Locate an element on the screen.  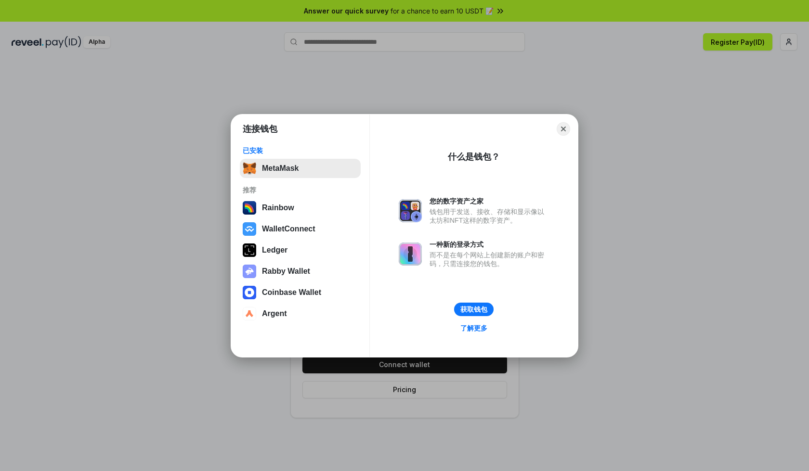
div: 一种新的登录方式 is located at coordinates (489, 245).